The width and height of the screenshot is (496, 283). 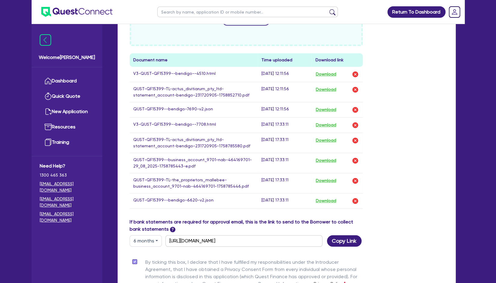 I want to click on a: Quick Quote, so click(x=67, y=96).